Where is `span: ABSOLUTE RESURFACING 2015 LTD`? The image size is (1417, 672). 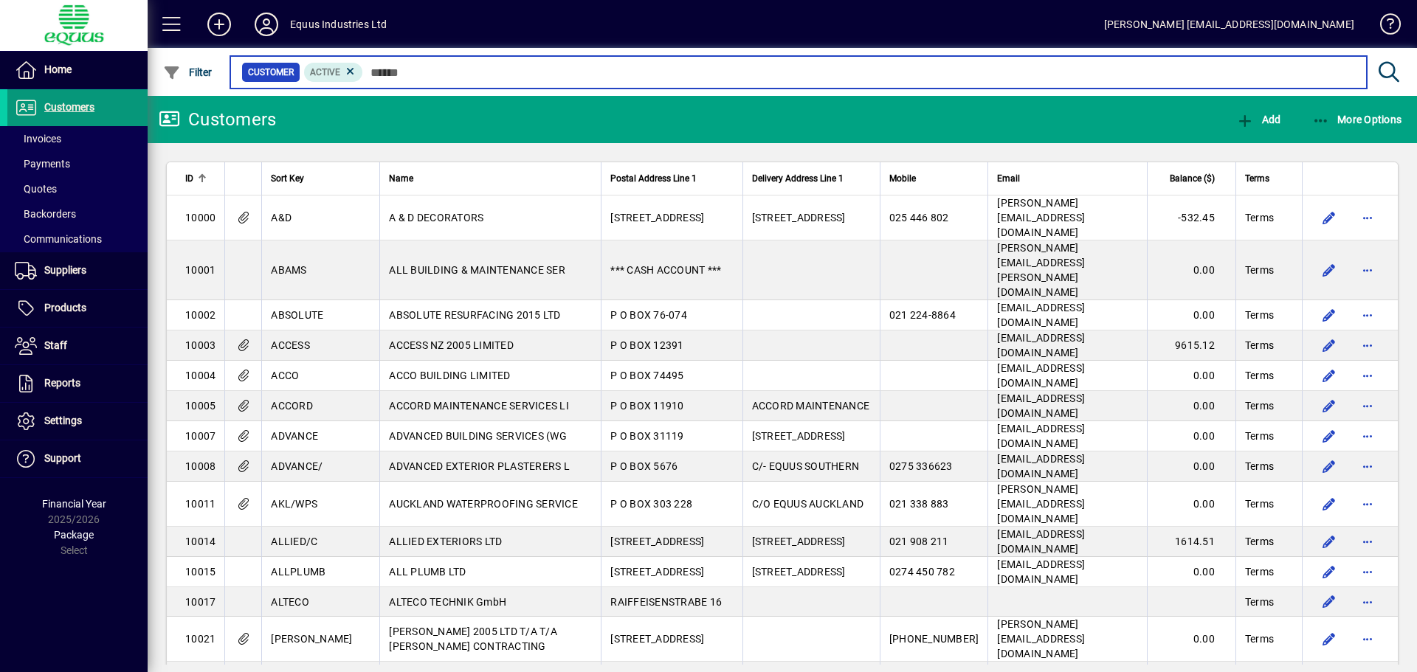 span: ABSOLUTE RESURFACING 2015 LTD is located at coordinates (474, 315).